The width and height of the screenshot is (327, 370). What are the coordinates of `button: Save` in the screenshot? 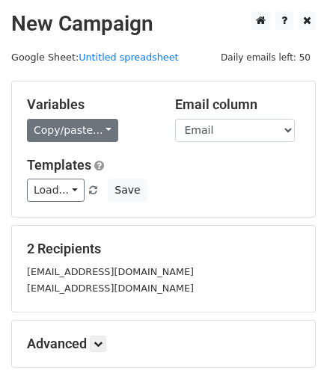 It's located at (127, 190).